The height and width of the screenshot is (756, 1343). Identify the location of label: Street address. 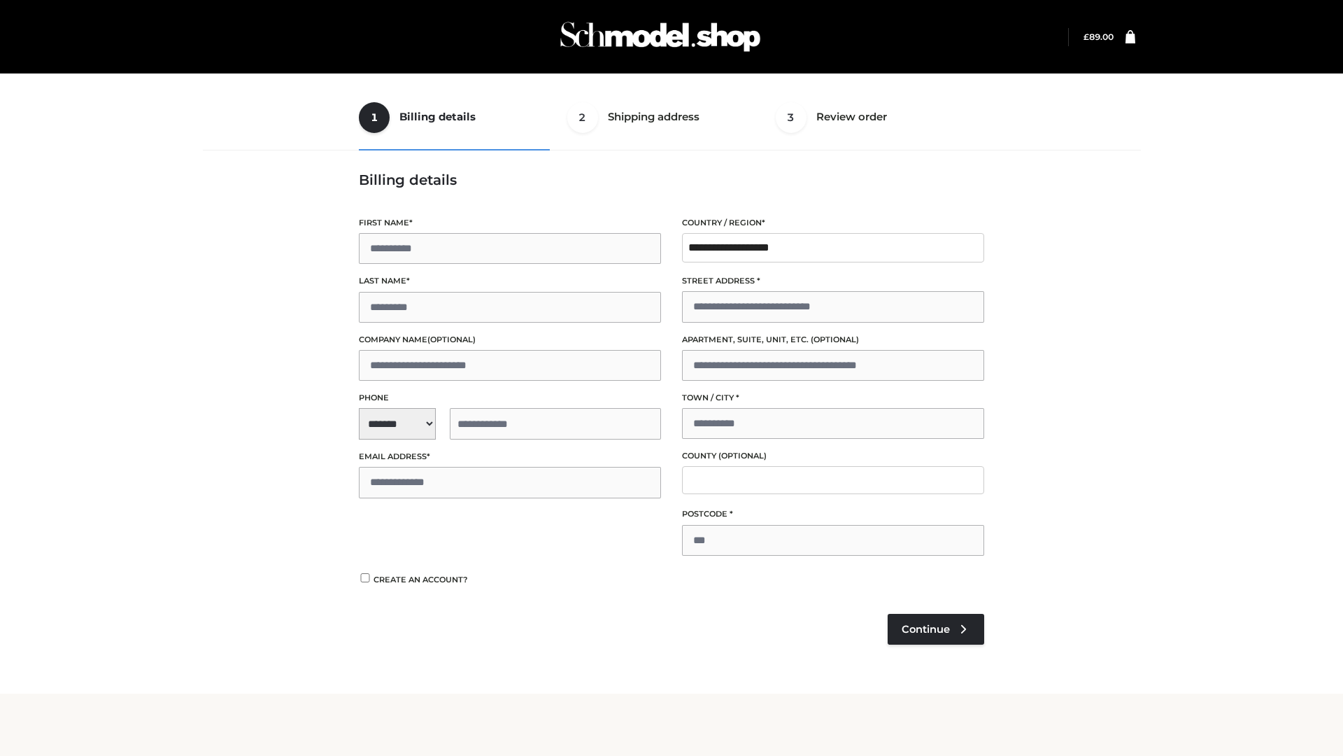
(833, 281).